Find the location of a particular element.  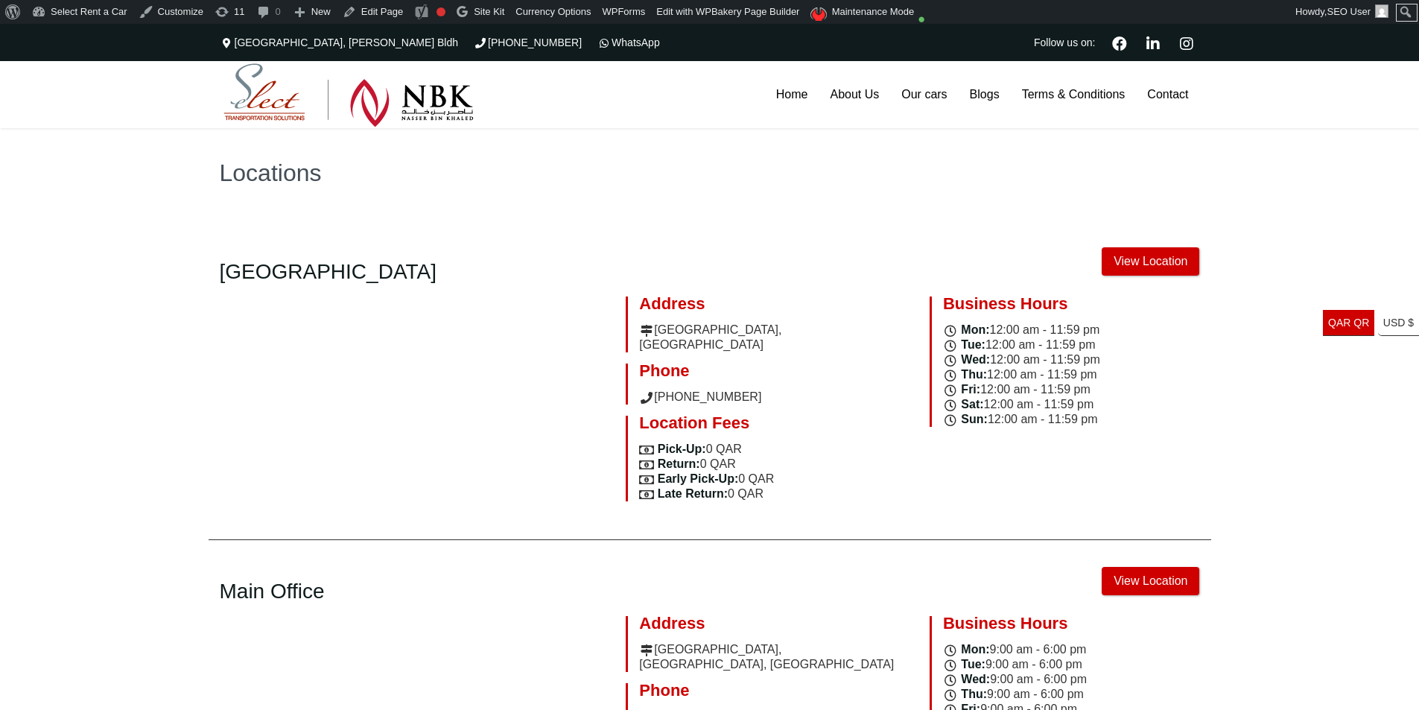

span: Sun: is located at coordinates (974, 419).